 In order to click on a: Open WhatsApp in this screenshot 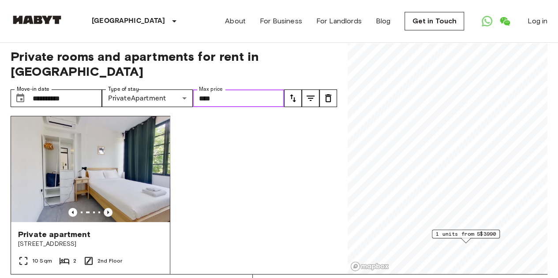, I will do `click(487, 21)`.